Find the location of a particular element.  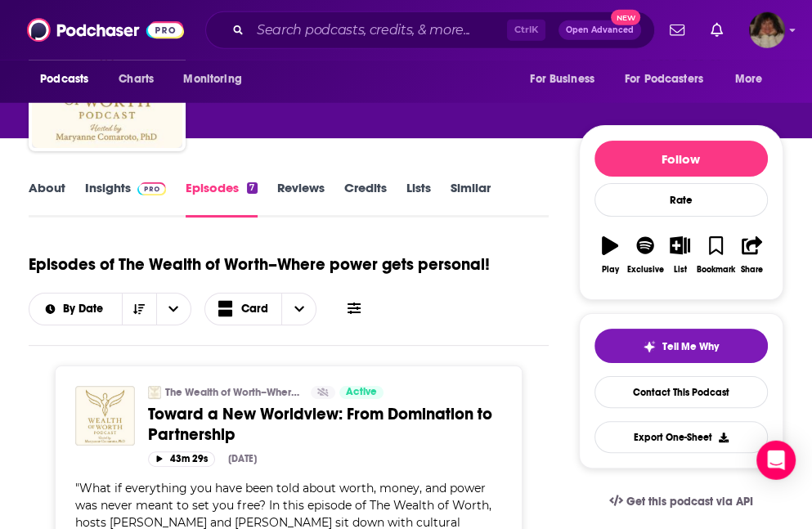

img: User Profile is located at coordinates (767, 30).